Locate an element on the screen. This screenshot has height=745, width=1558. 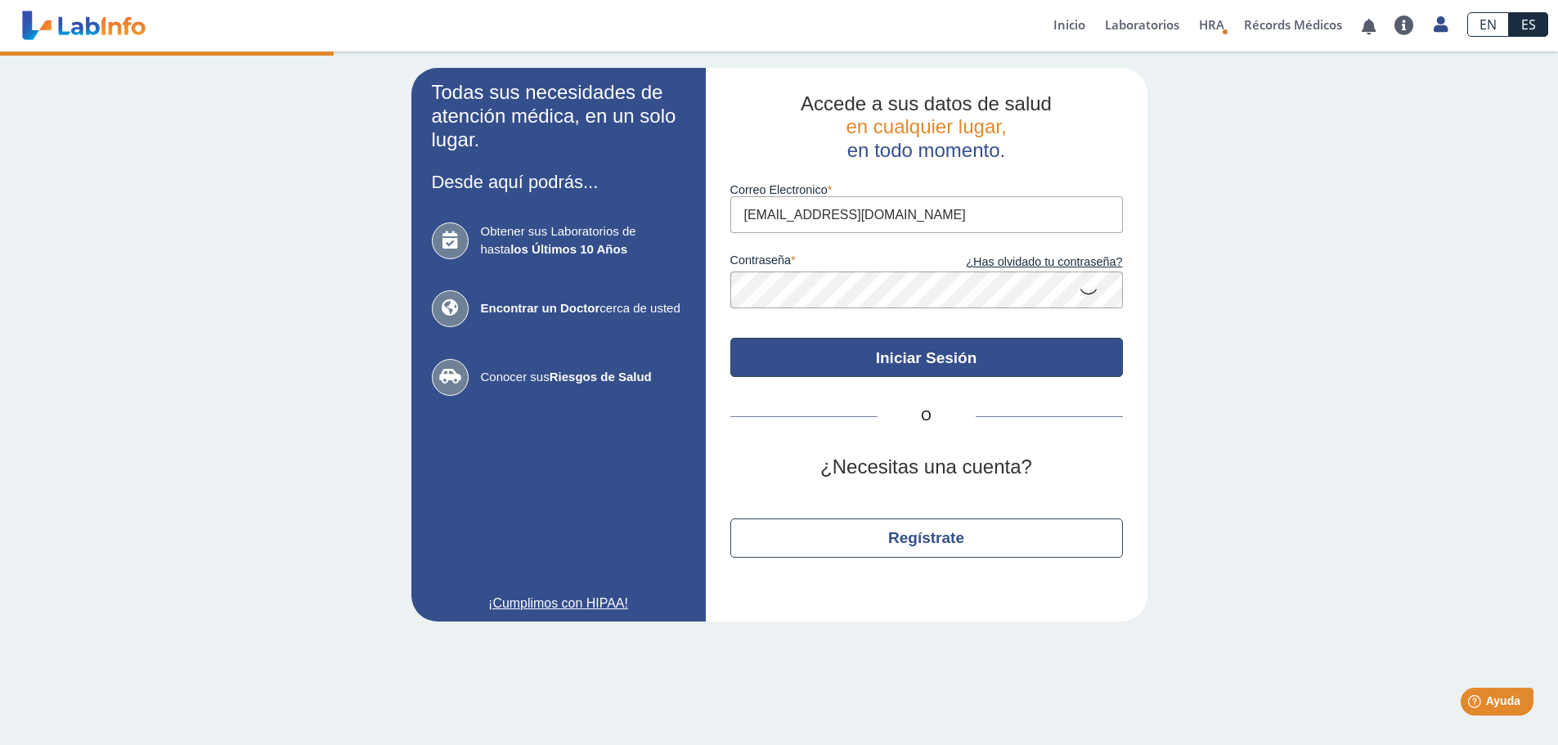
h3: Desde aquí podrás... is located at coordinates (558, 182).